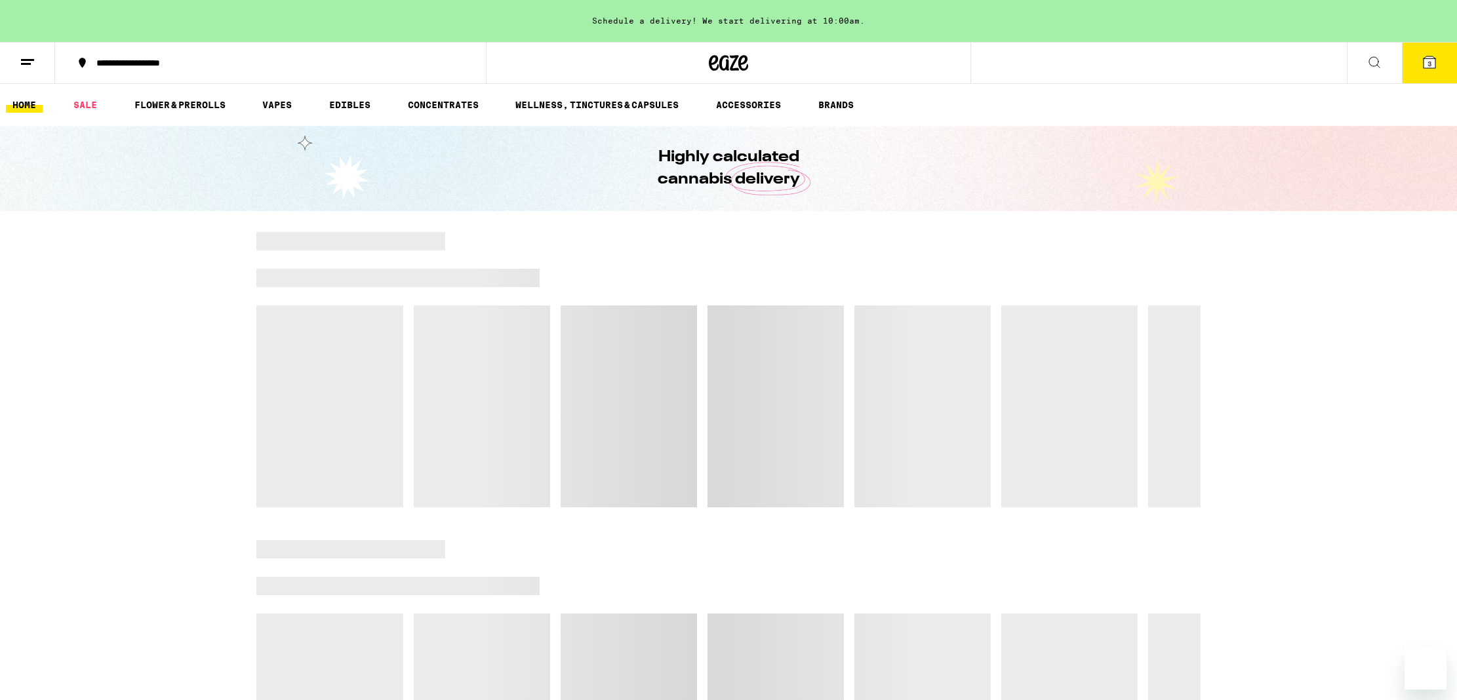  Describe the element at coordinates (748, 105) in the screenshot. I see `a: ACCESSORIES` at that location.